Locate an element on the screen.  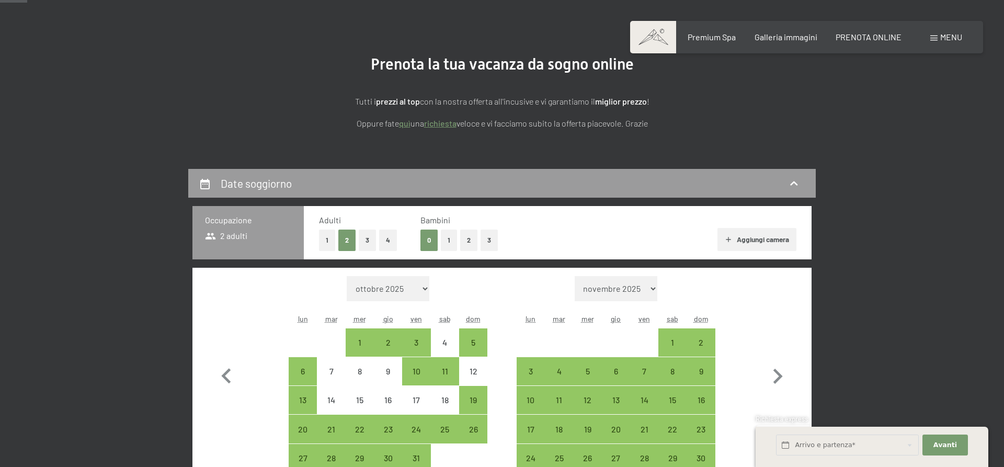
div: 11 is located at coordinates (559, 409).